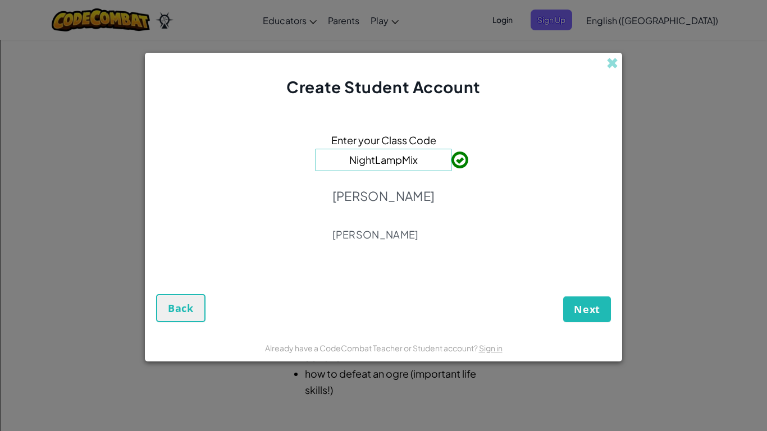  What do you see at coordinates (383, 20) in the screenshot?
I see `div: Sort New > Old` at bounding box center [383, 20].